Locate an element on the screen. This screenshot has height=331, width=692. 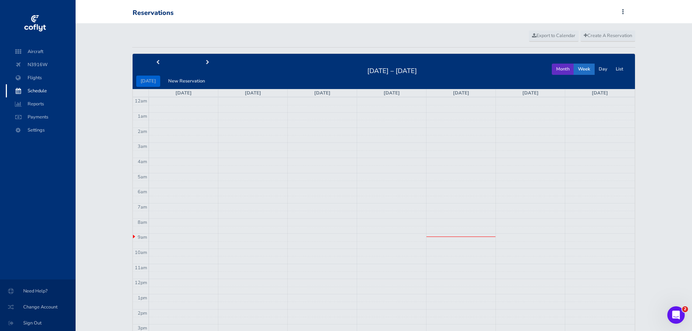
span: 9am is located at coordinates (142, 237).